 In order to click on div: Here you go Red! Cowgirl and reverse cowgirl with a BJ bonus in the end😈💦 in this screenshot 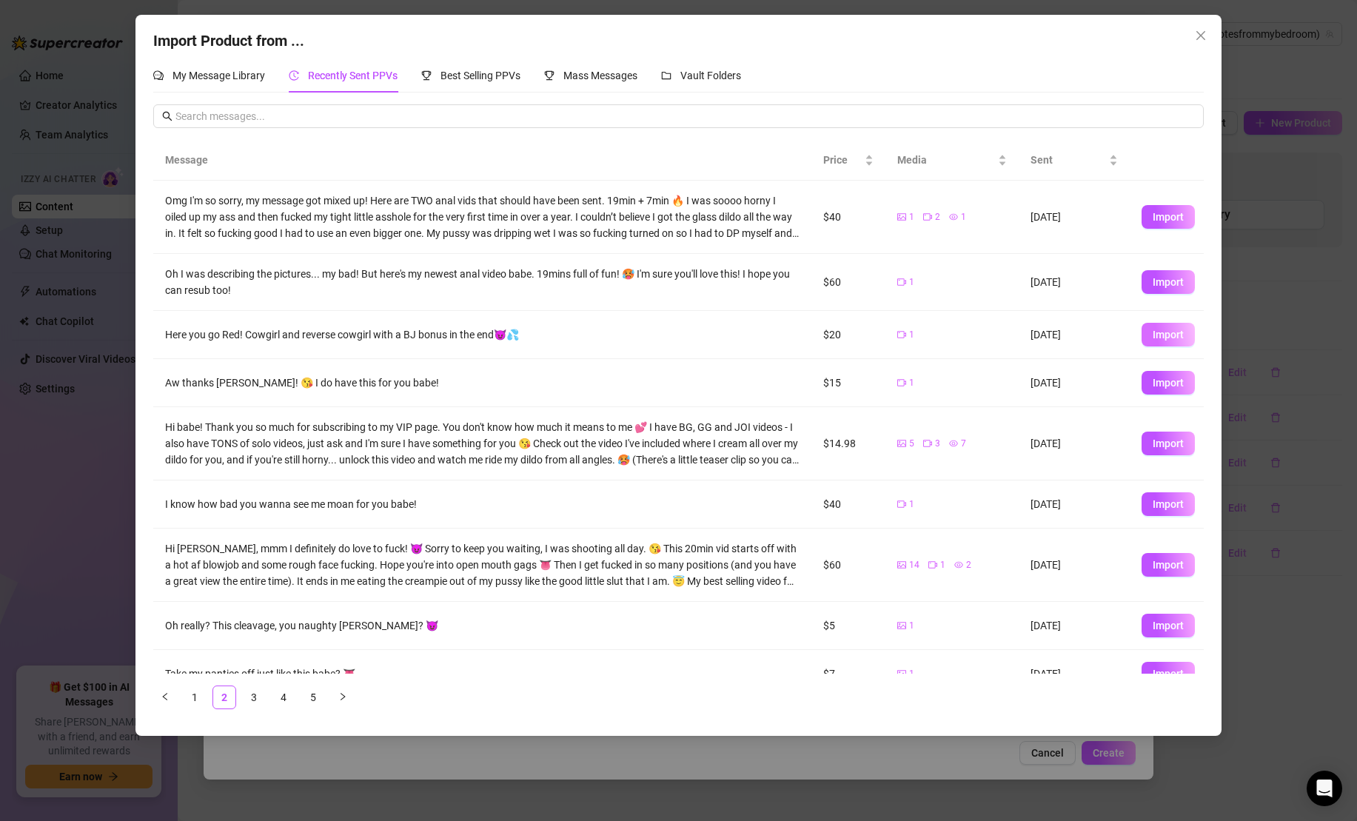, I will do `click(482, 335)`.